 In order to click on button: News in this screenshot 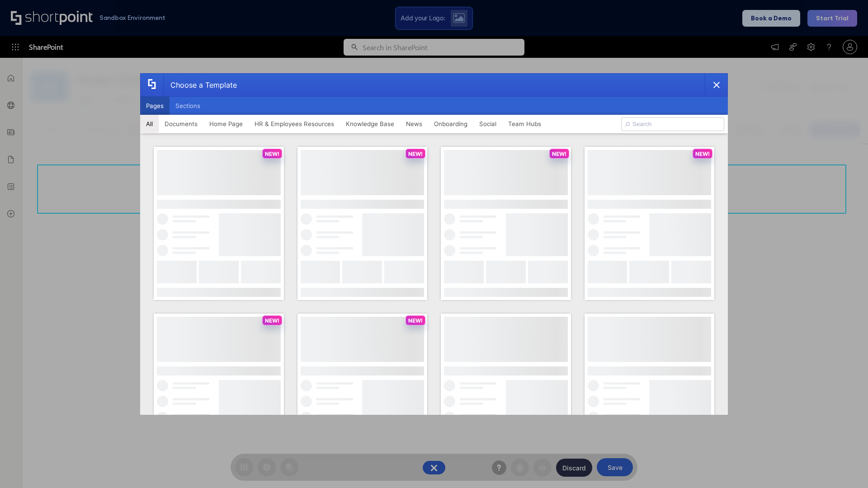, I will do `click(414, 124)`.